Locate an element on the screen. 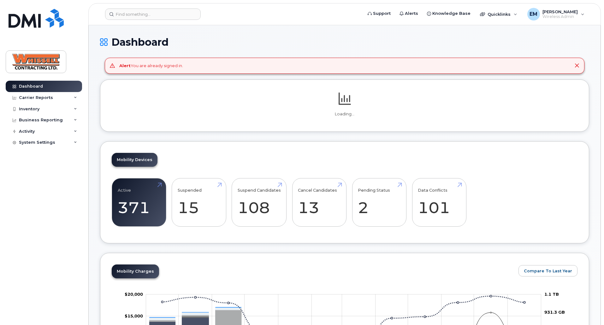 The image size is (604, 325). a: Pending Status 2 is located at coordinates (379, 203).